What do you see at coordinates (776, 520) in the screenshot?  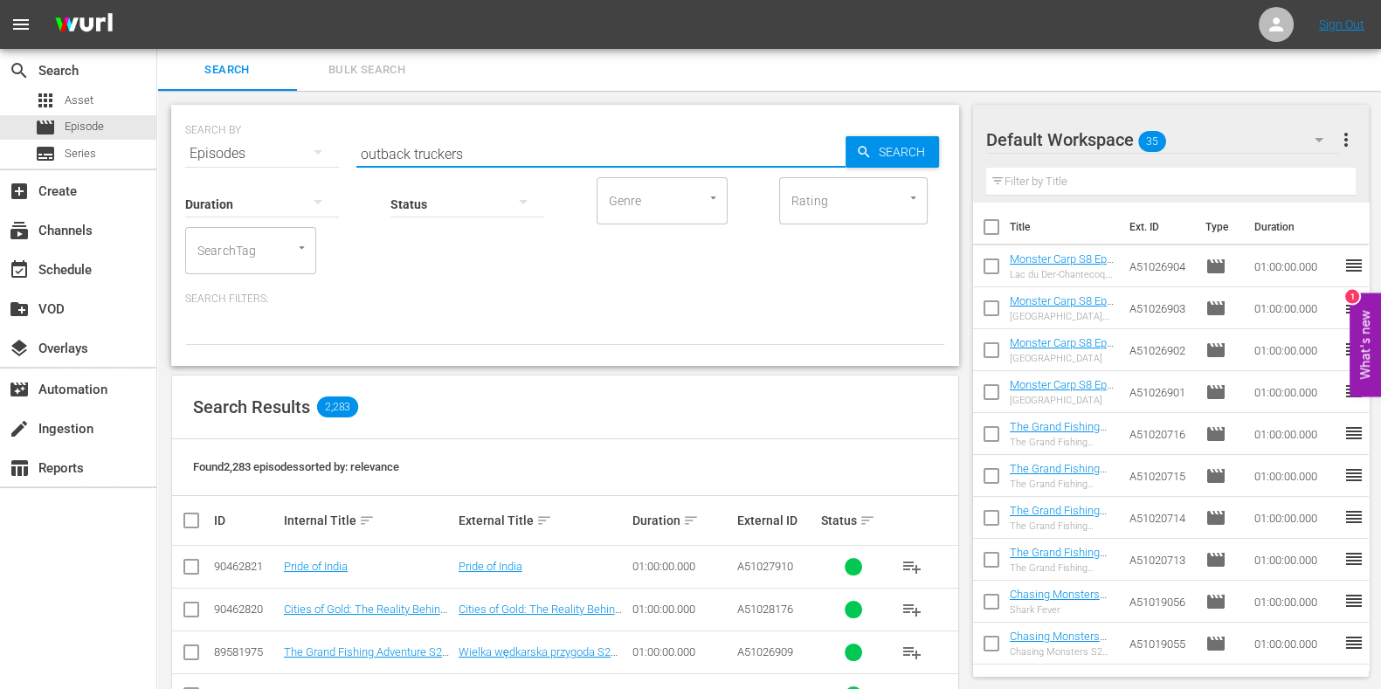 I see `div: External ID` at bounding box center [776, 520].